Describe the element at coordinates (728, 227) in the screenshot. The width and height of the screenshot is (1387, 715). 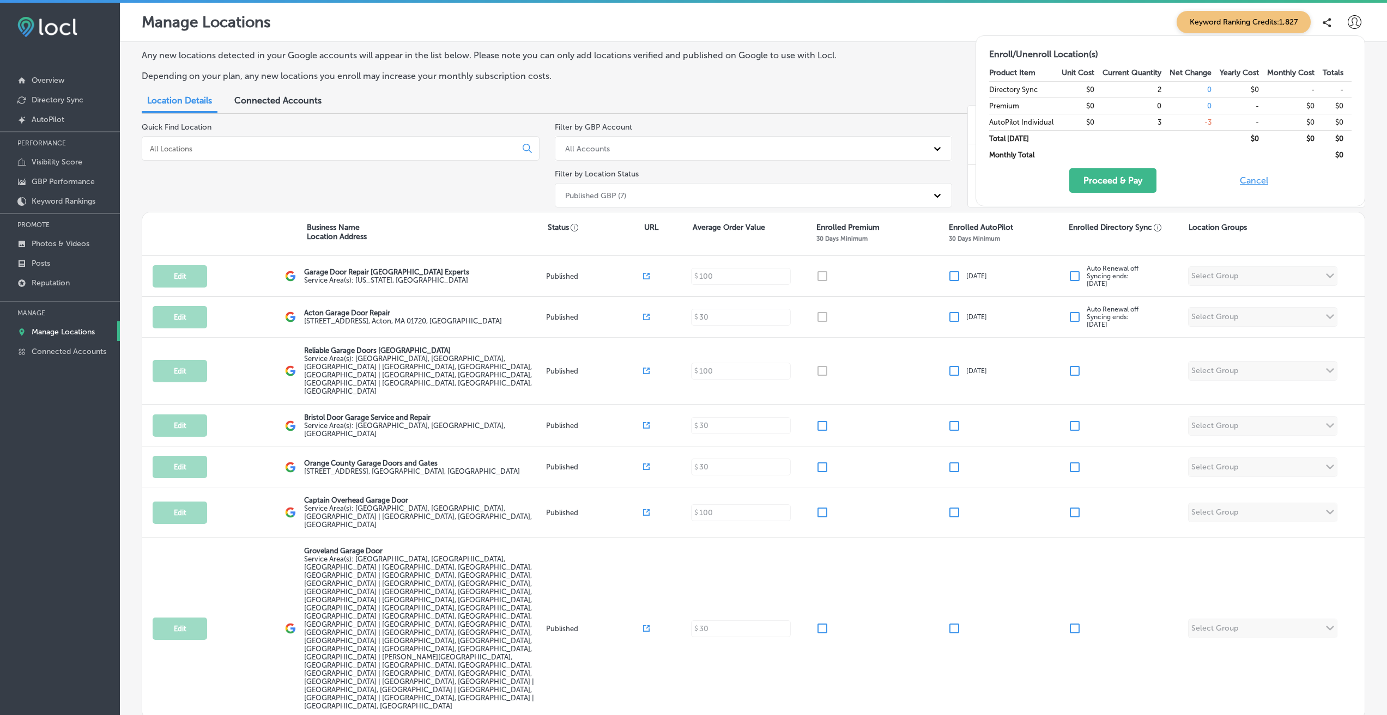
I see `p: Average Order Value` at that location.